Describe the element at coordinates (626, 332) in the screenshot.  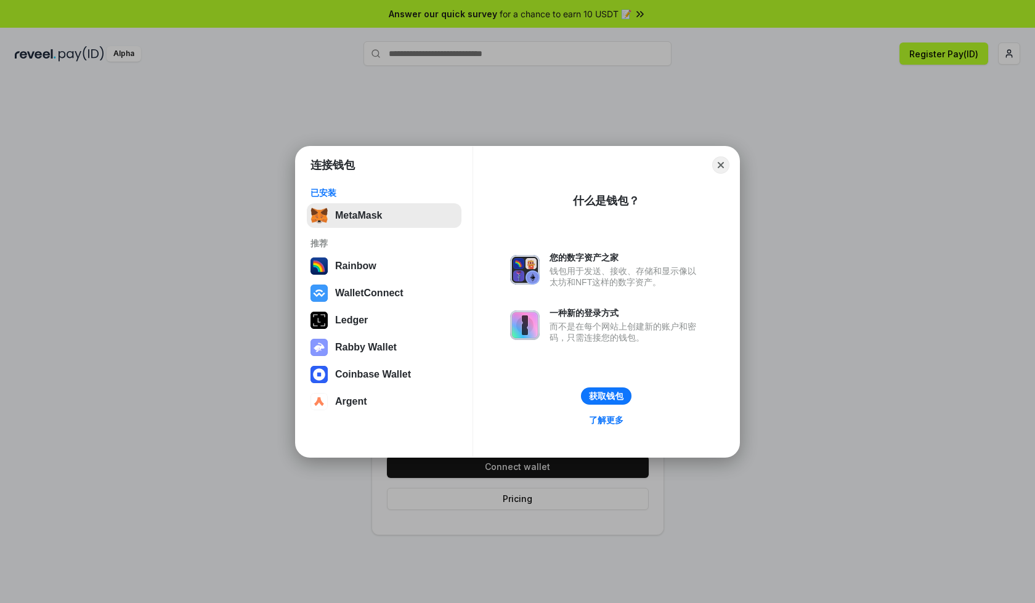
I see `div: 而不是在每个网站上创建新的账户和密码，只需连接您的钱包。` at that location.